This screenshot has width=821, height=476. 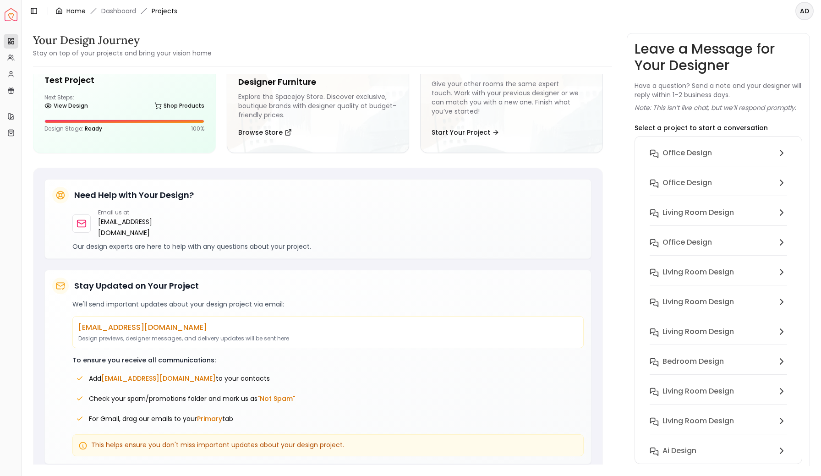 What do you see at coordinates (719, 367) in the screenshot?
I see `button: Bedroom design` at bounding box center [719, 367].